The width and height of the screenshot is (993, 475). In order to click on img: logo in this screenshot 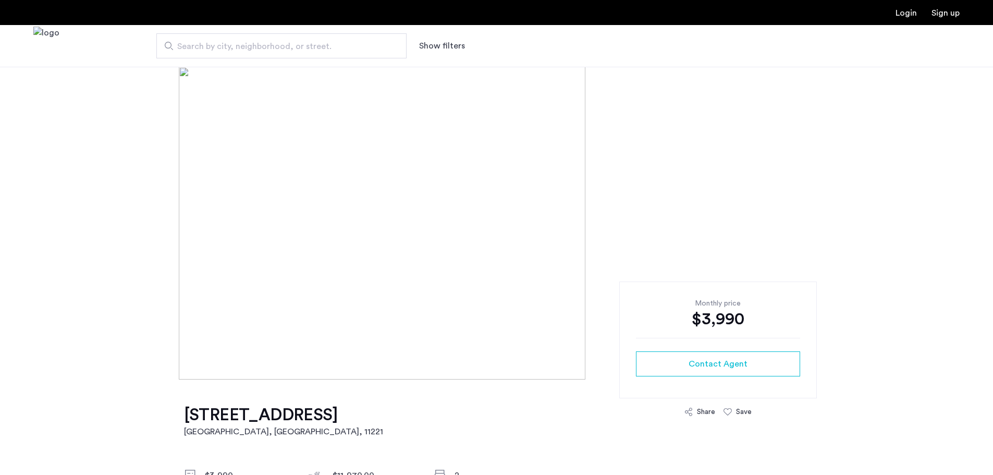, I will do `click(46, 46)`.